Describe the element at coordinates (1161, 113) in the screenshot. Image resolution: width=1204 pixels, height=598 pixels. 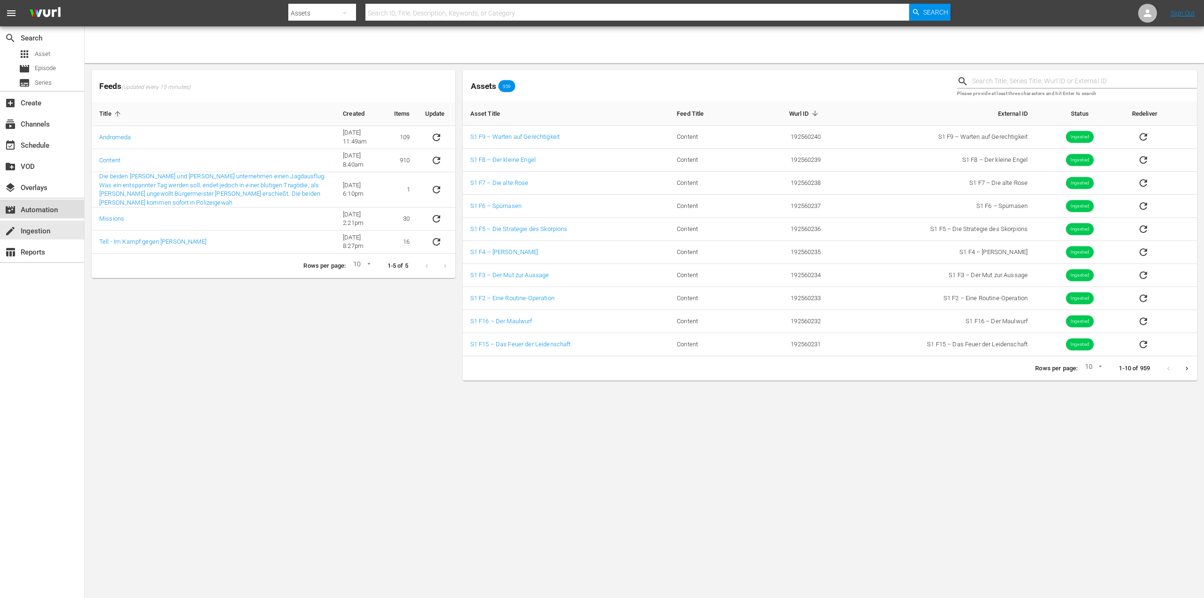
I see `th: Redeliver` at that location.